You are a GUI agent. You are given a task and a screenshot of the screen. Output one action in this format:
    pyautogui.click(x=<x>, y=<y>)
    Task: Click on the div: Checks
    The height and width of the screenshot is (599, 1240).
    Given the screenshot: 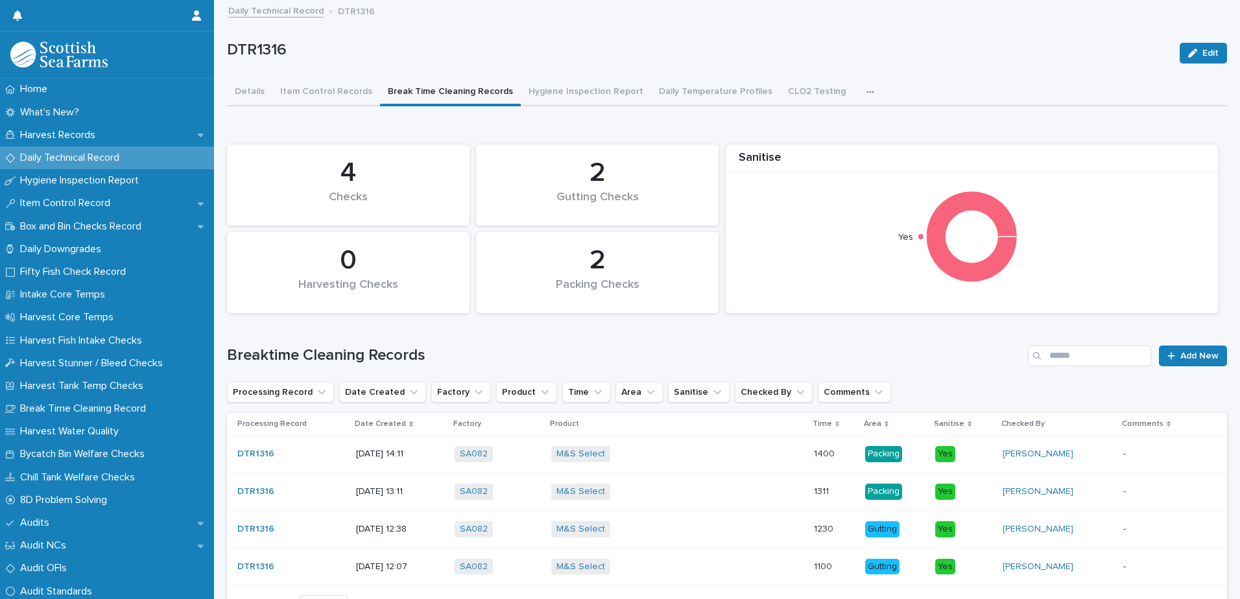 What is the action you would take?
    pyautogui.click(x=348, y=204)
    